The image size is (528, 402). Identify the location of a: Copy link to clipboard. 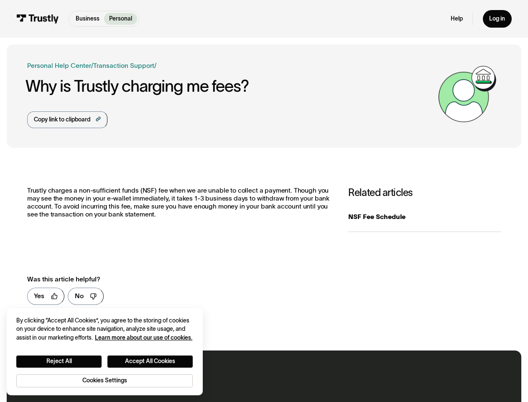
(67, 120).